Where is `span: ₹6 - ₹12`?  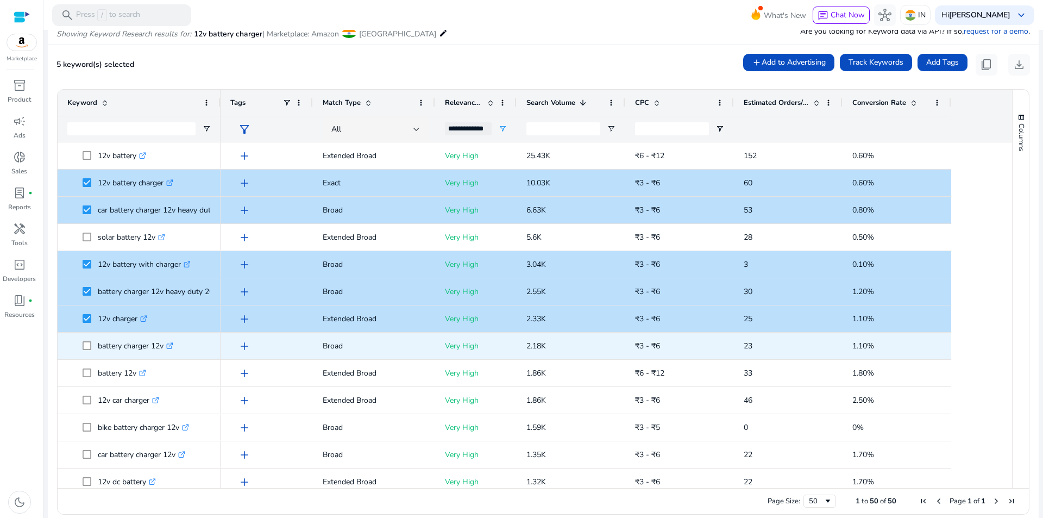
span: ₹6 - ₹12 is located at coordinates (649, 155).